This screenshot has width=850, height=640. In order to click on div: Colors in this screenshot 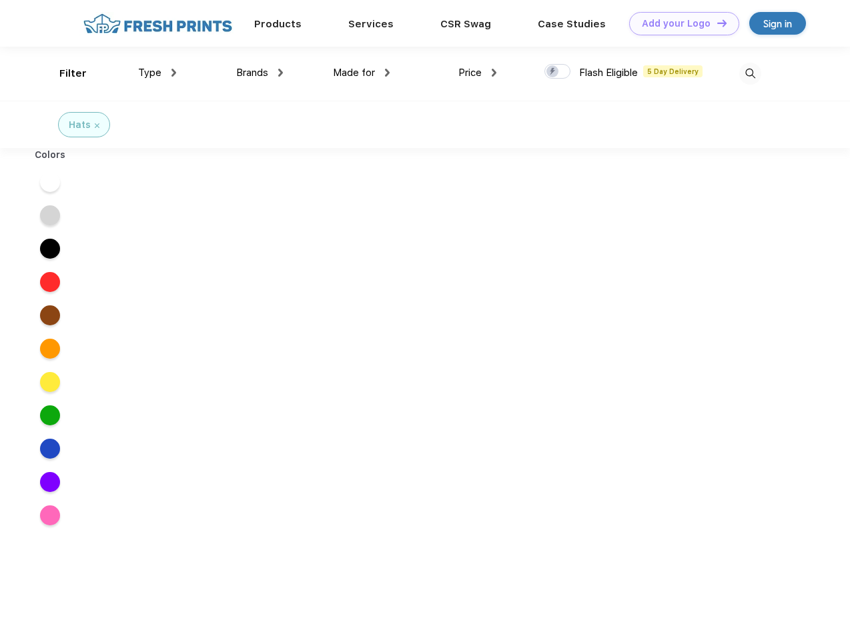, I will do `click(50, 155)`.